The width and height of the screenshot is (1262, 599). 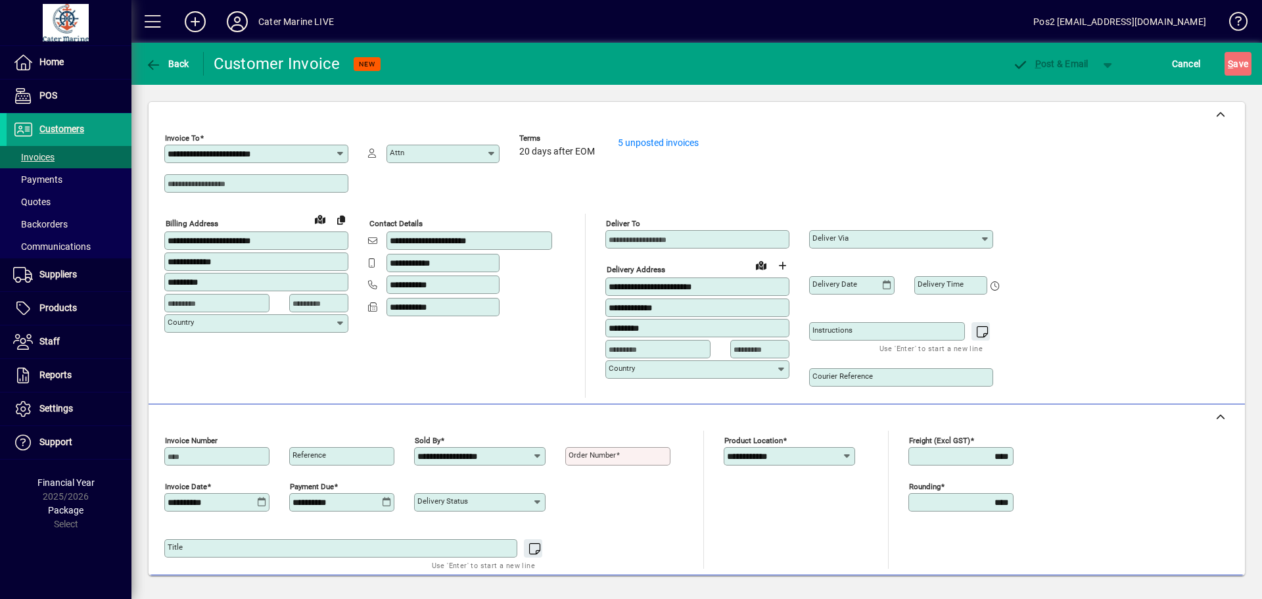 What do you see at coordinates (1238, 64) in the screenshot?
I see `button: Save` at bounding box center [1238, 64].